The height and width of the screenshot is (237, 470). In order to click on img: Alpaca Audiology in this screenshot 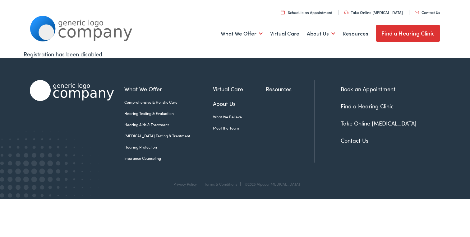, I will do `click(72, 90)`.